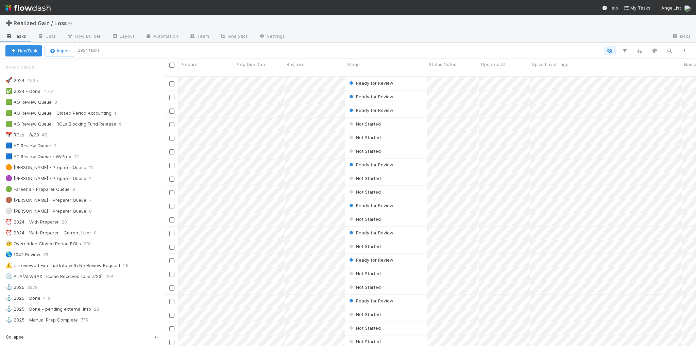 This screenshot has width=696, height=346. I want to click on div: 1042 Review, so click(23, 254).